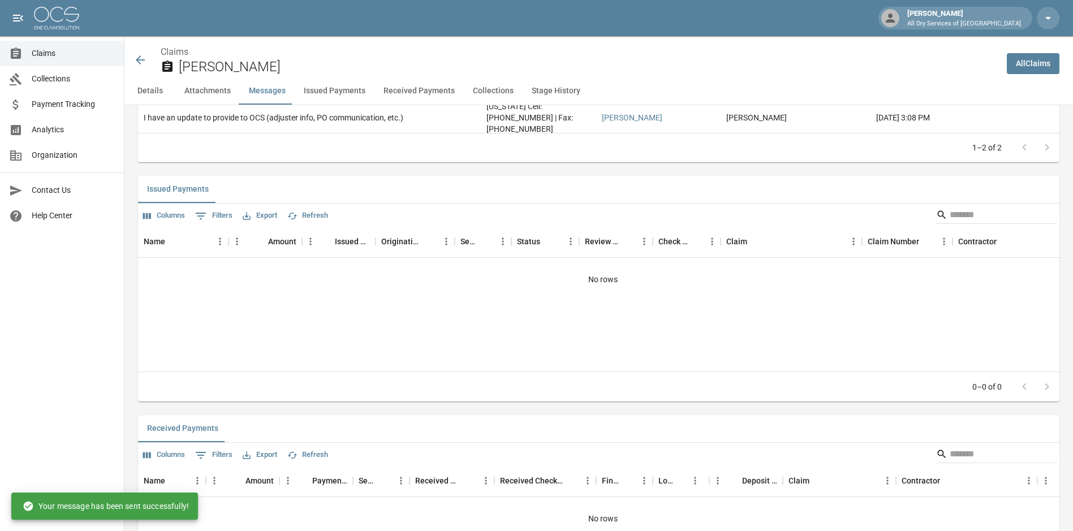 The width and height of the screenshot is (1073, 531). I want to click on span: Analytics, so click(73, 130).